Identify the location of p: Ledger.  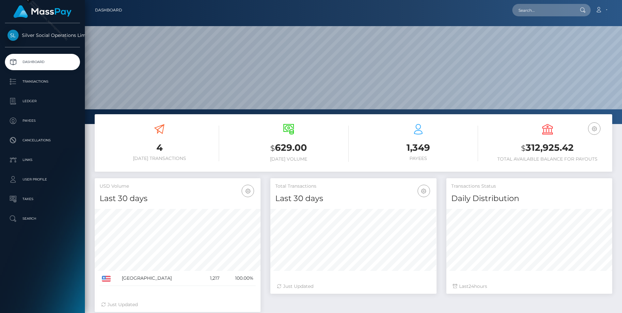
(42, 101).